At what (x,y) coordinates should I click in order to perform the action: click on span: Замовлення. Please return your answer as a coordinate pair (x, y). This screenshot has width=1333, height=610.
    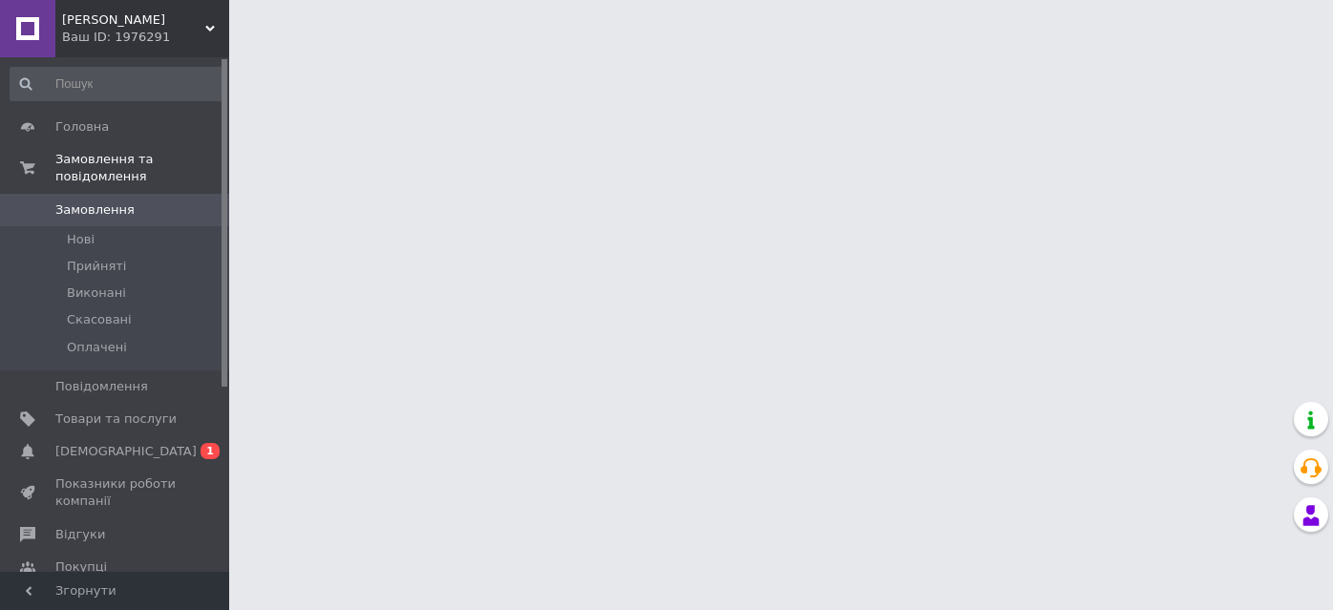
    Looking at the image, I should click on (95, 210).